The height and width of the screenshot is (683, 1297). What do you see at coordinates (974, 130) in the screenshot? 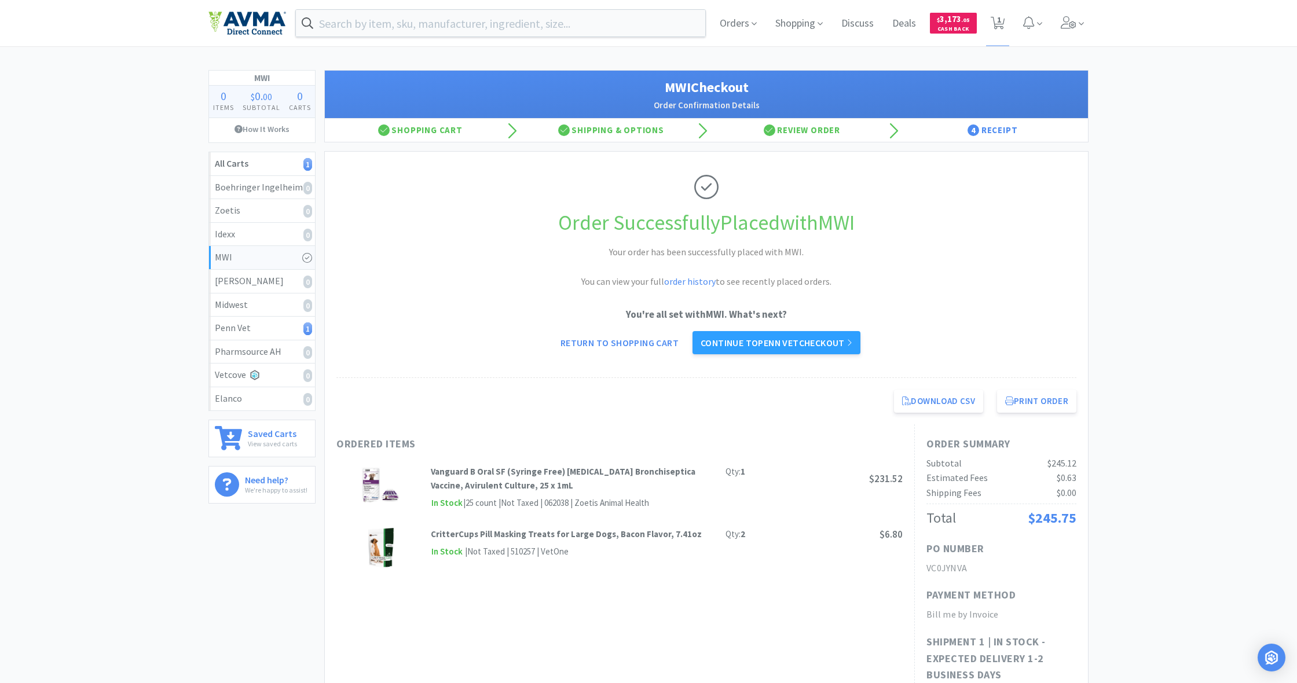
I see `span: 4` at bounding box center [974, 130].